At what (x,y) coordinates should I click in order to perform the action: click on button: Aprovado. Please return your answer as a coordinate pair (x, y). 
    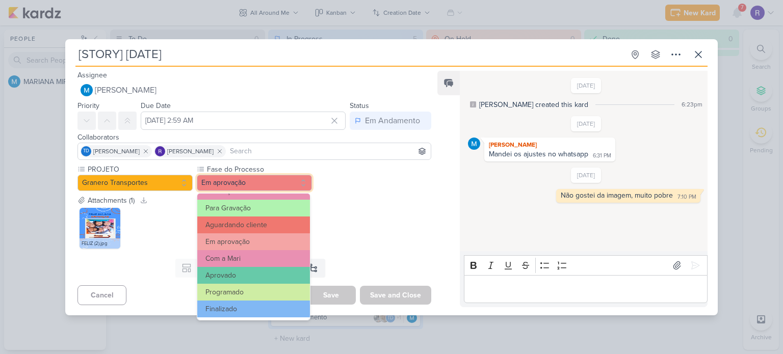
    Looking at the image, I should click on (253, 275).